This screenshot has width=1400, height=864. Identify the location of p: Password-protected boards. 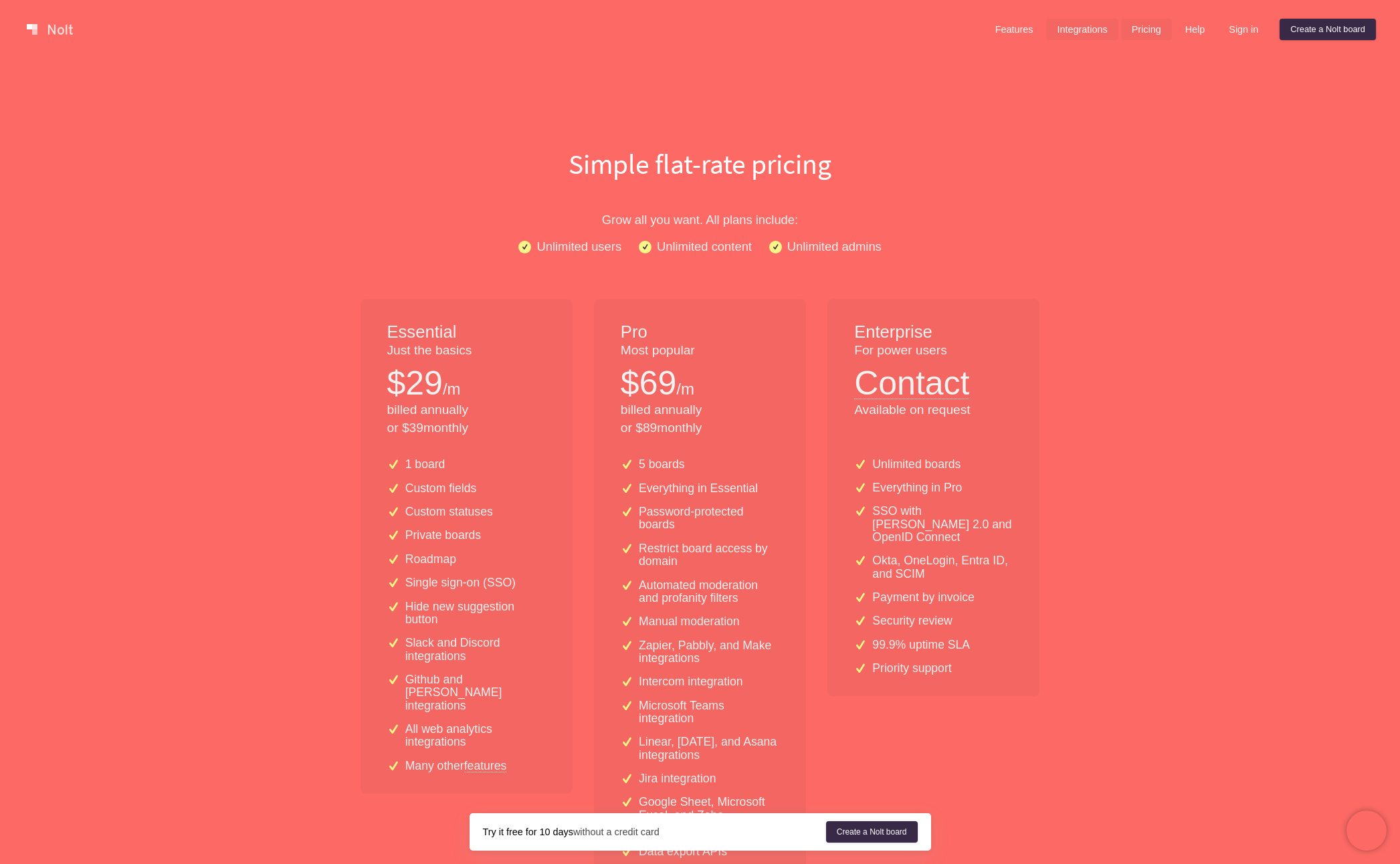
(709, 518).